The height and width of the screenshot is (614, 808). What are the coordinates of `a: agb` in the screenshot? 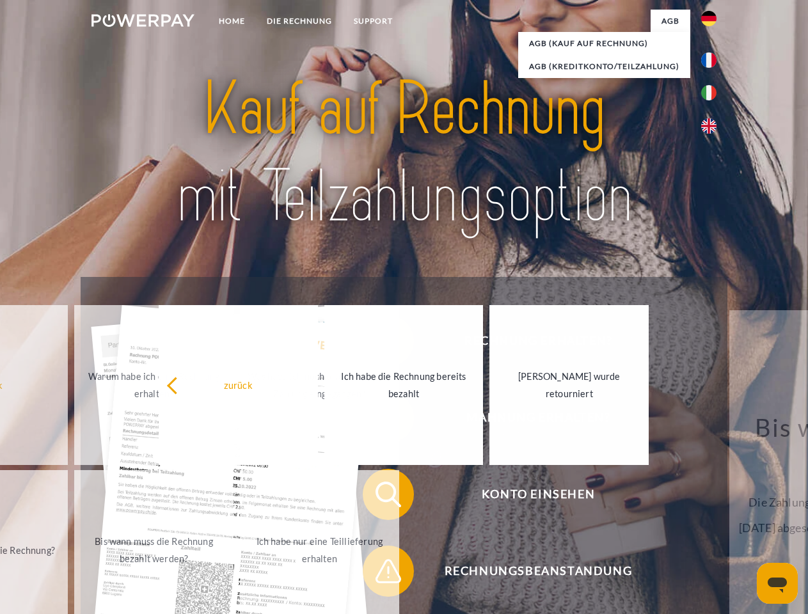 It's located at (670, 21).